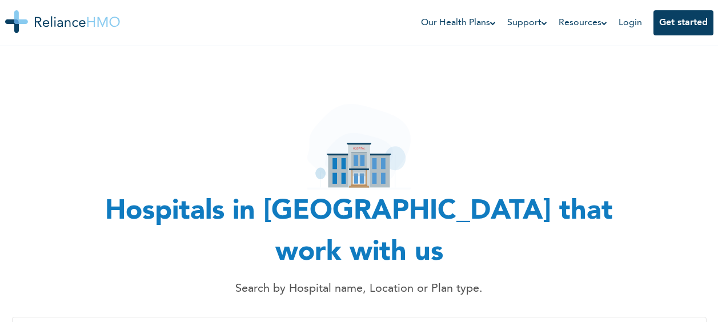  Describe the element at coordinates (630, 23) in the screenshot. I see `a: Login` at that location.